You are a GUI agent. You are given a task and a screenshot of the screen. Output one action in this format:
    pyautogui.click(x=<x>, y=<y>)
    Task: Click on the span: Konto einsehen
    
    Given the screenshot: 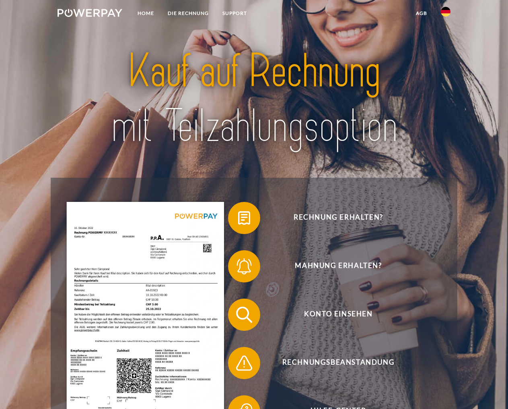 What is the action you would take?
    pyautogui.click(x=338, y=314)
    